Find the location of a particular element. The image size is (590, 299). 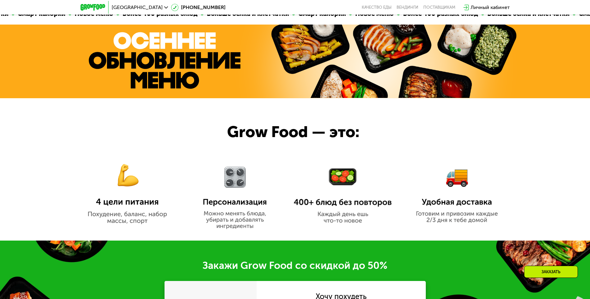

a: Вендинги is located at coordinates (408, 7).